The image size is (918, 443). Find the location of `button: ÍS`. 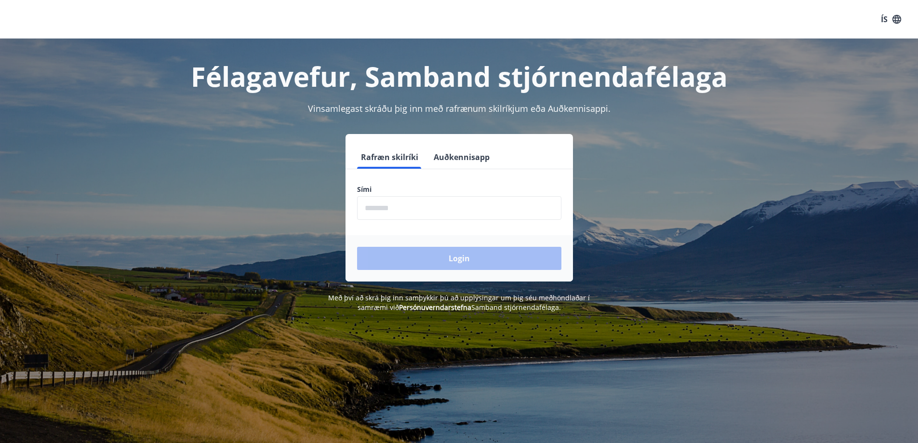

button: ÍS is located at coordinates (891, 19).